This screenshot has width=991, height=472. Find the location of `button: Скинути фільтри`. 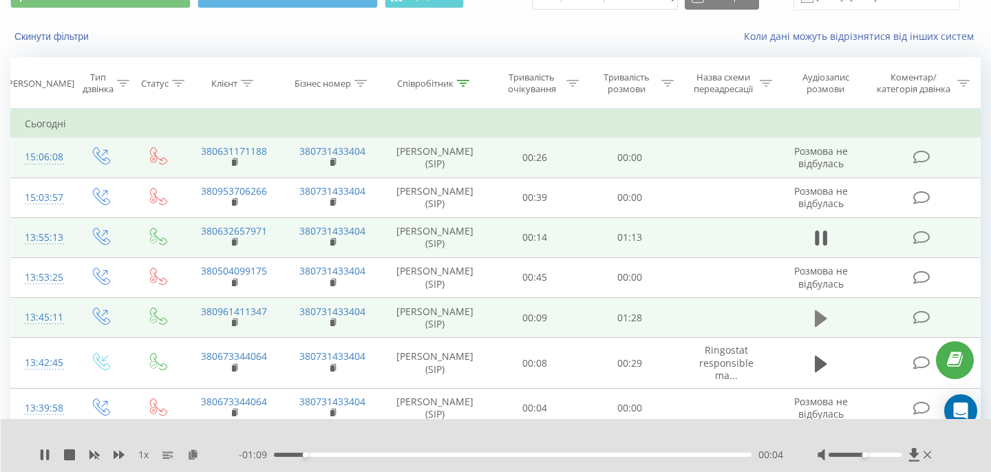

button: Скинути фільтри is located at coordinates (53, 36).